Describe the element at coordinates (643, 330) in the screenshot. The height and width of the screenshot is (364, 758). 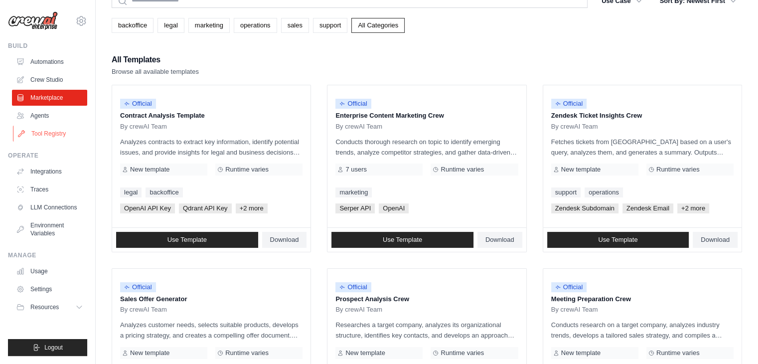
I see `p: Conducts research on a target company, analyzes industry trends, develops a tailored sales strate...` at that location.